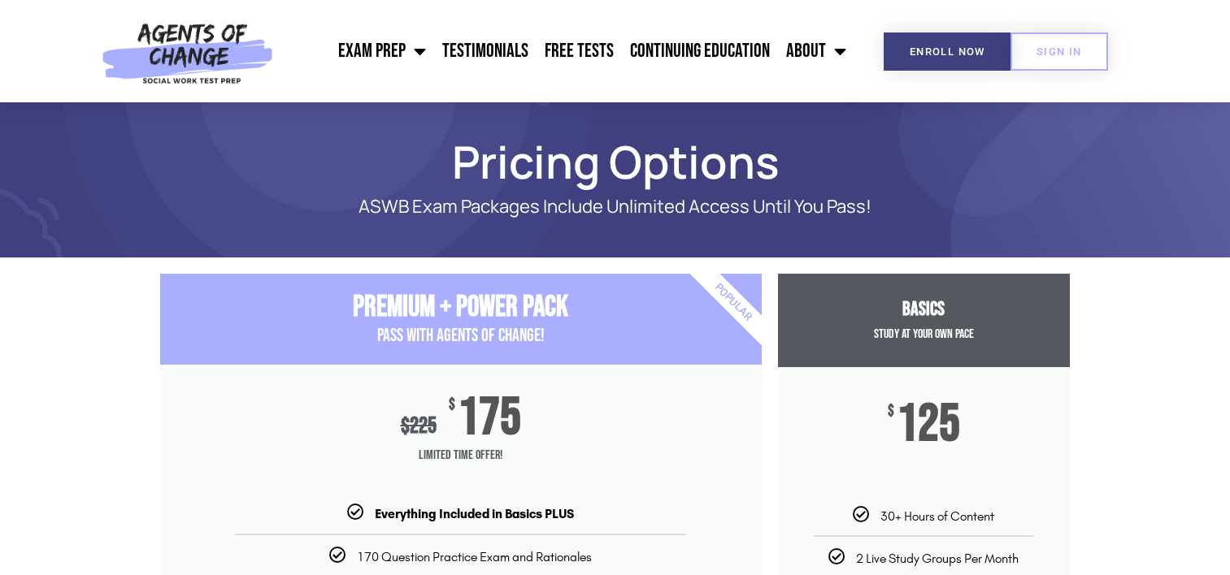 Image resolution: width=1230 pixels, height=575 pixels. I want to click on span: Study at your Own Pace, so click(923, 334).